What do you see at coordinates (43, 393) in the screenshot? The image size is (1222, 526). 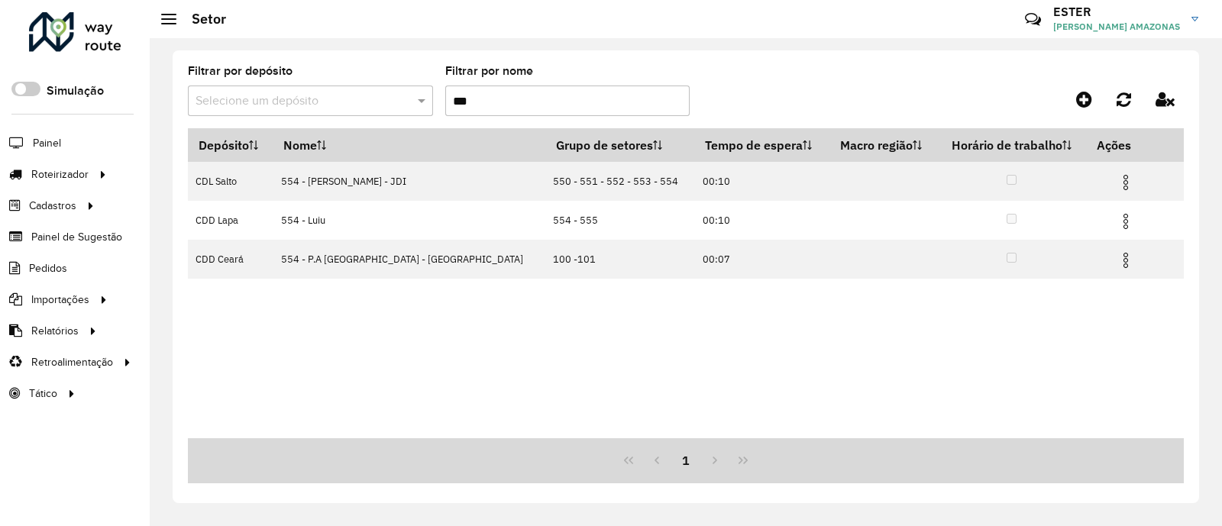 I see `span: Tático` at bounding box center [43, 393].